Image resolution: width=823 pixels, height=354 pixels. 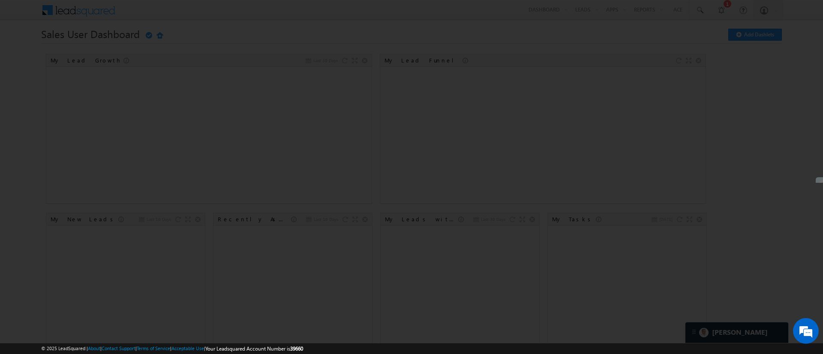 I want to click on span: © 2025 LeadSquared | | | | |, so click(x=172, y=349).